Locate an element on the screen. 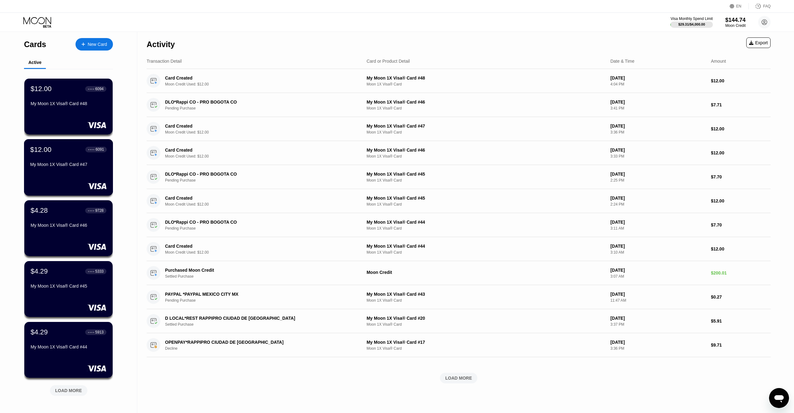 This screenshot has width=794, height=413. div: $4.29 is located at coordinates (39, 332).